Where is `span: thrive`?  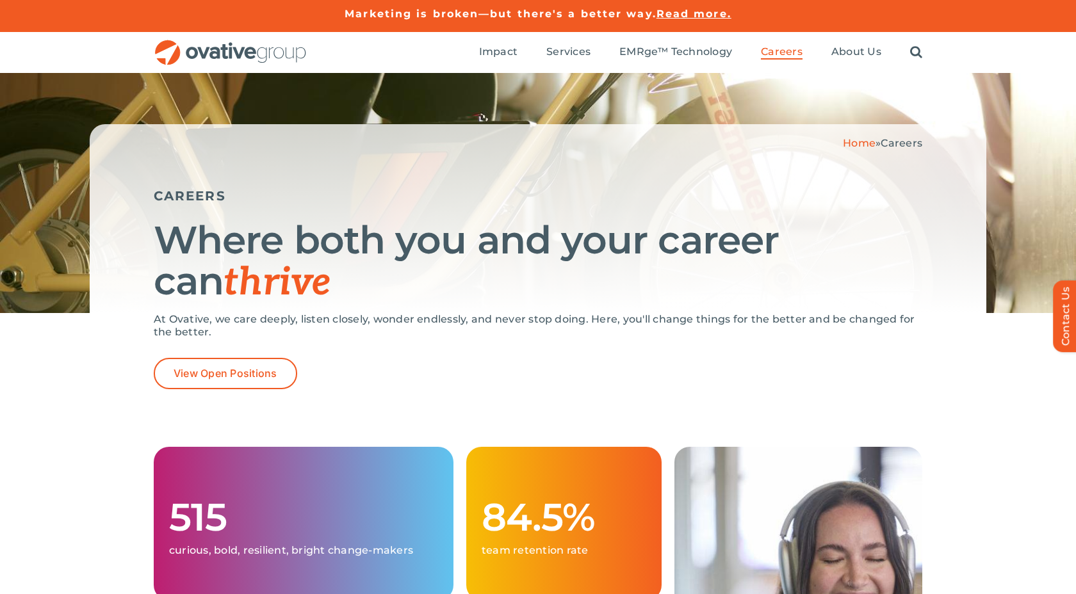 span: thrive is located at coordinates (277, 283).